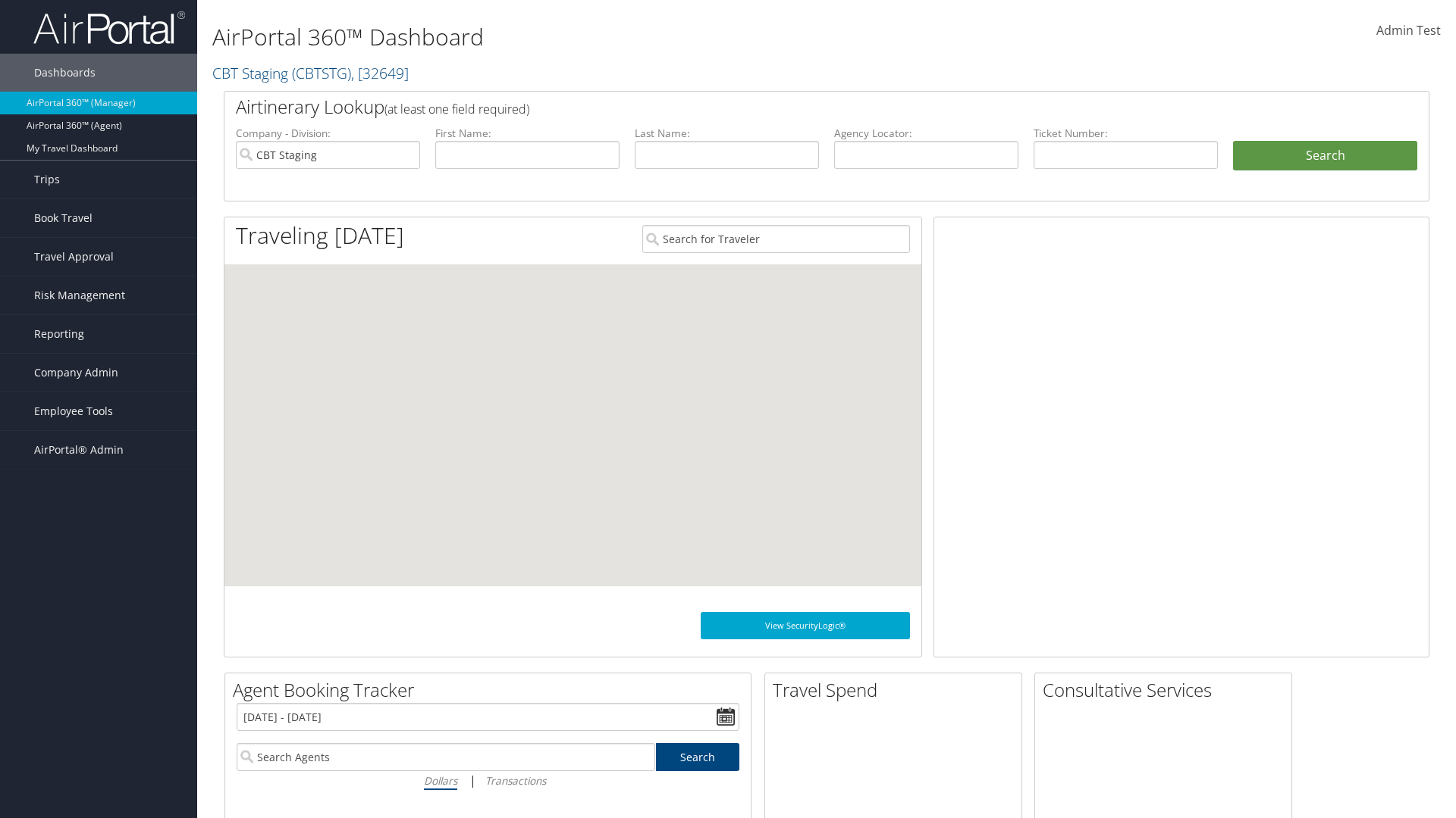  I want to click on span: Employee Tools, so click(74, 412).